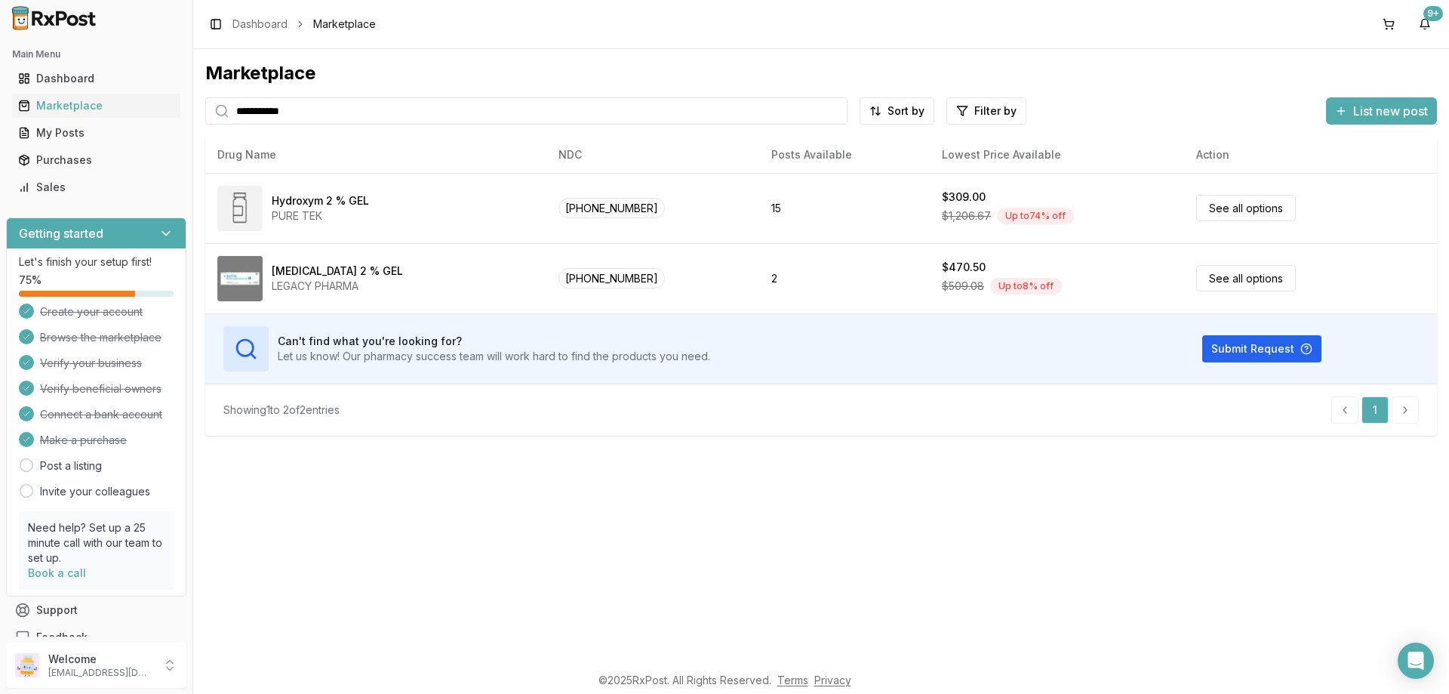  Describe the element at coordinates (100, 337) in the screenshot. I see `span: Browse the marketplace` at that location.